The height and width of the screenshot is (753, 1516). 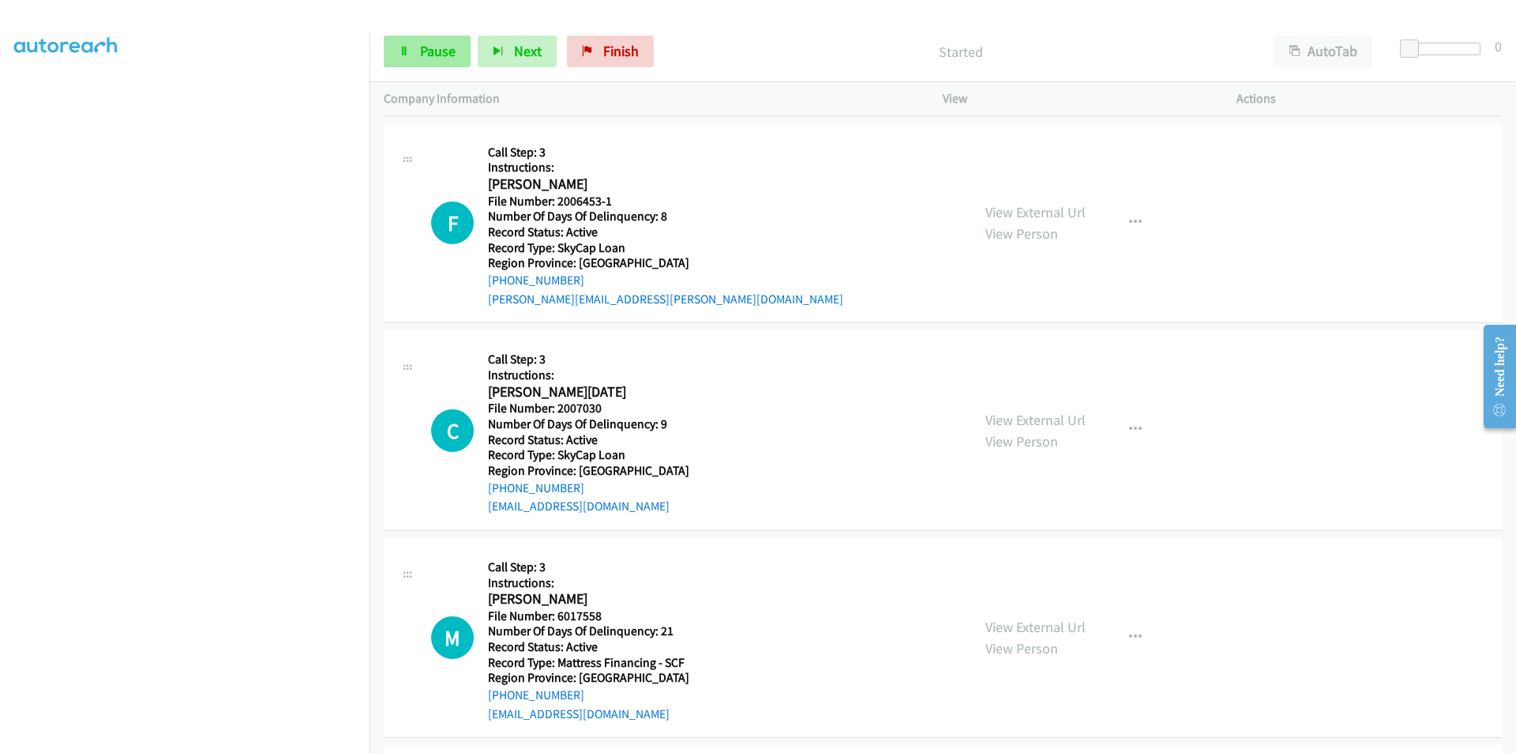 I want to click on button: AutoTab, so click(x=1324, y=51).